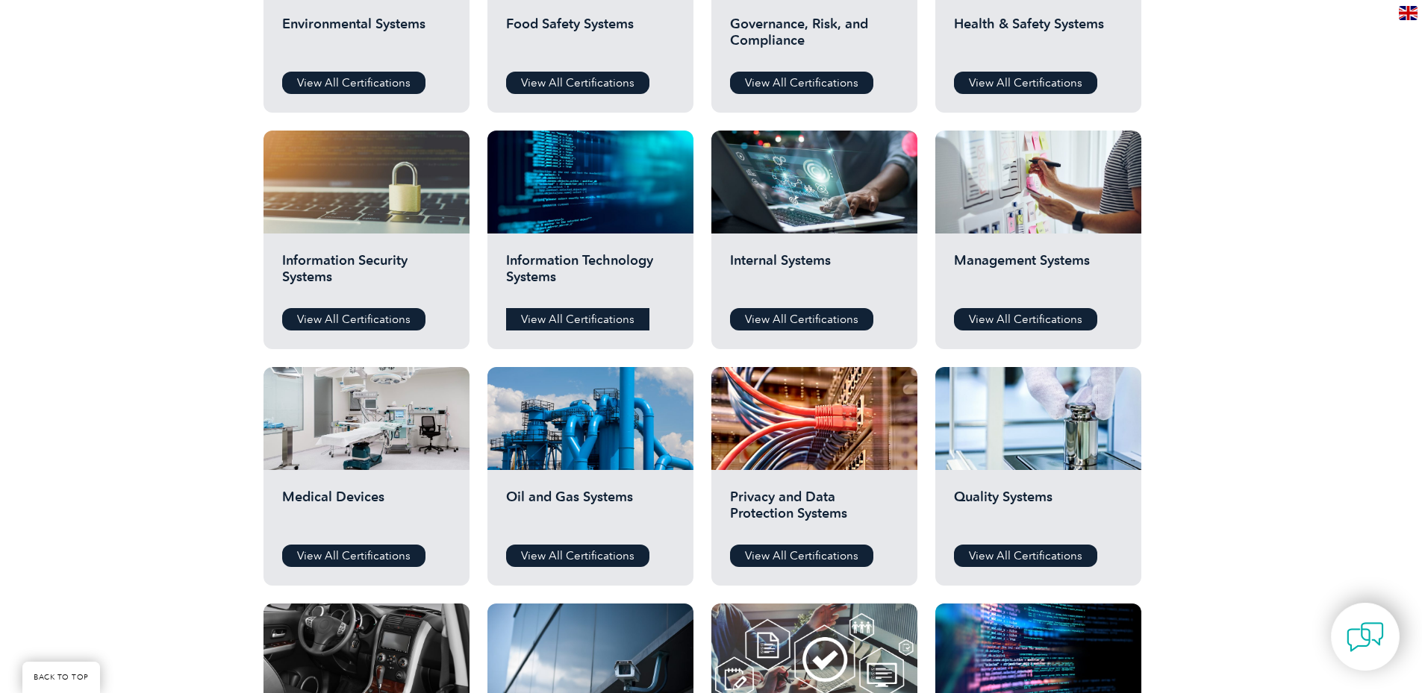 This screenshot has height=693, width=1422. What do you see at coordinates (1038, 511) in the screenshot?
I see `h2: Quality Systems` at bounding box center [1038, 511].